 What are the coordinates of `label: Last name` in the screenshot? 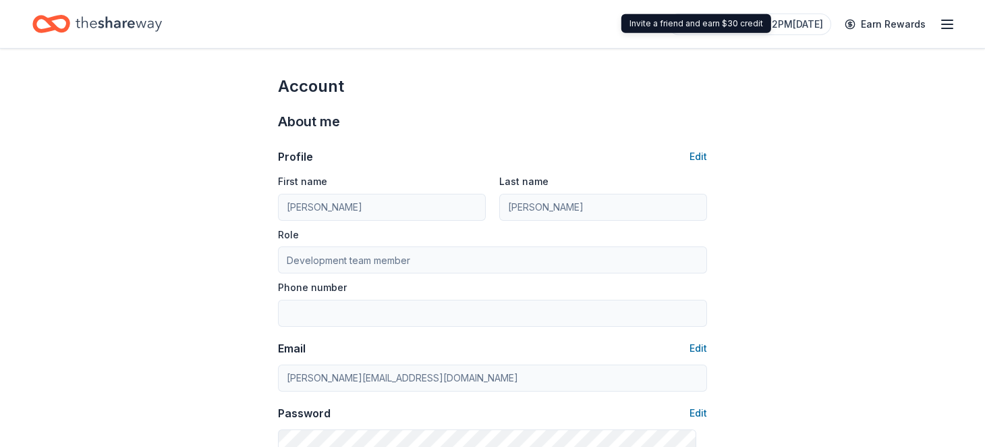 It's located at (524, 182).